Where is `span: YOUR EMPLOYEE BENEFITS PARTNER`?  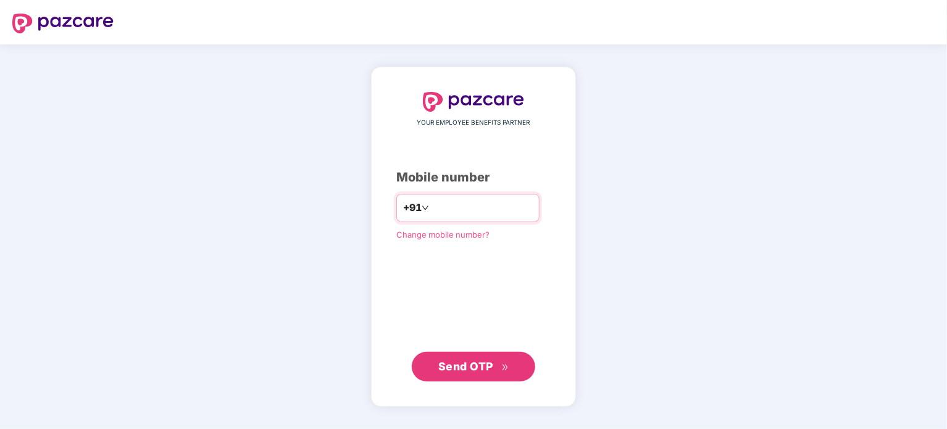 span: YOUR EMPLOYEE BENEFITS PARTNER is located at coordinates (474, 123).